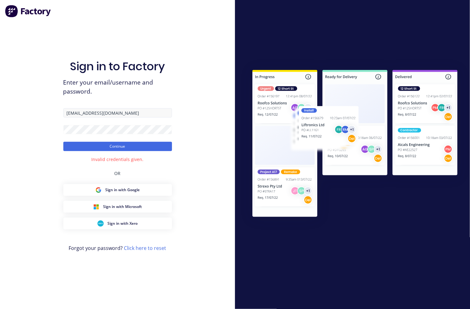  Describe the element at coordinates (101, 223) in the screenshot. I see `img: Xero Sign in` at that location.